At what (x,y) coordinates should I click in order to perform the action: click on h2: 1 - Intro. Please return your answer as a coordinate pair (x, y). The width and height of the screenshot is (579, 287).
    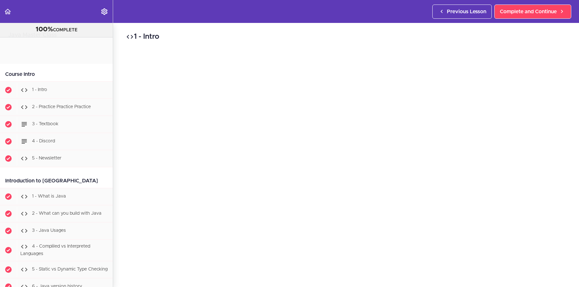
    Looking at the image, I should click on (346, 37).